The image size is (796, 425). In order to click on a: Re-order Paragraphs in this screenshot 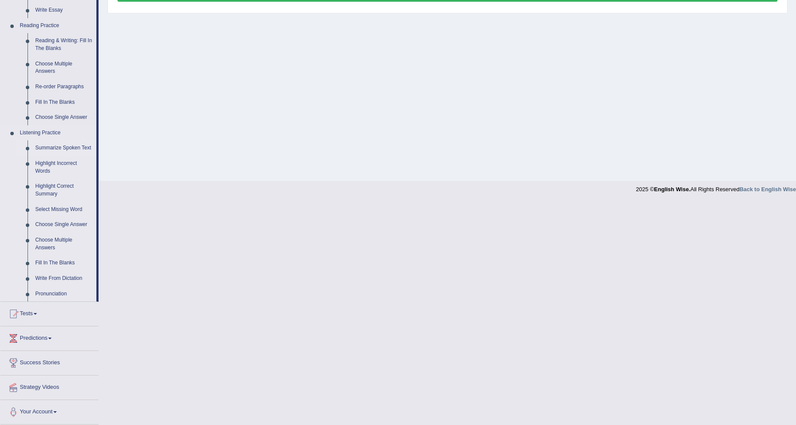, I will do `click(64, 87)`.